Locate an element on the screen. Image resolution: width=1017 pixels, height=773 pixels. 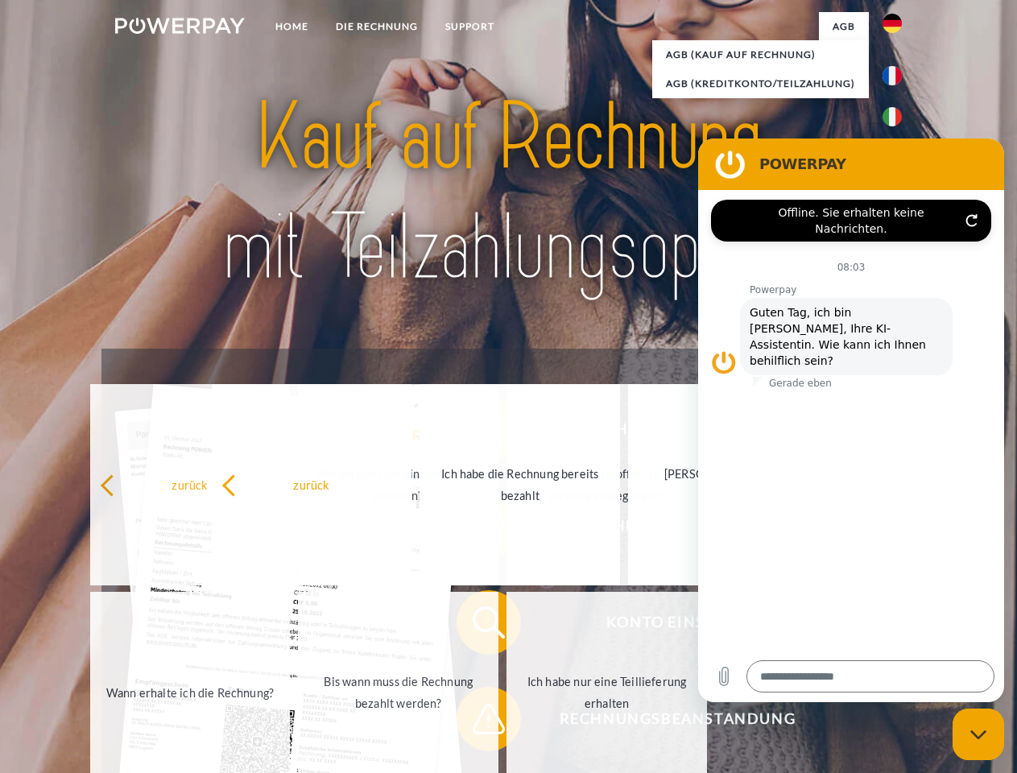
a: agb is located at coordinates (844, 27).